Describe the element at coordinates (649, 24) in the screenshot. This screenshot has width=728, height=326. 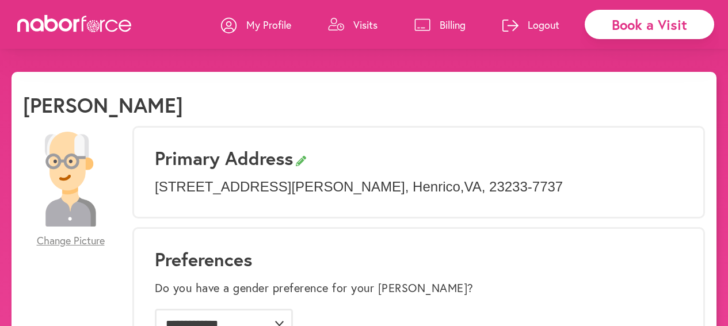
I see `div: Book a Visit` at that location.